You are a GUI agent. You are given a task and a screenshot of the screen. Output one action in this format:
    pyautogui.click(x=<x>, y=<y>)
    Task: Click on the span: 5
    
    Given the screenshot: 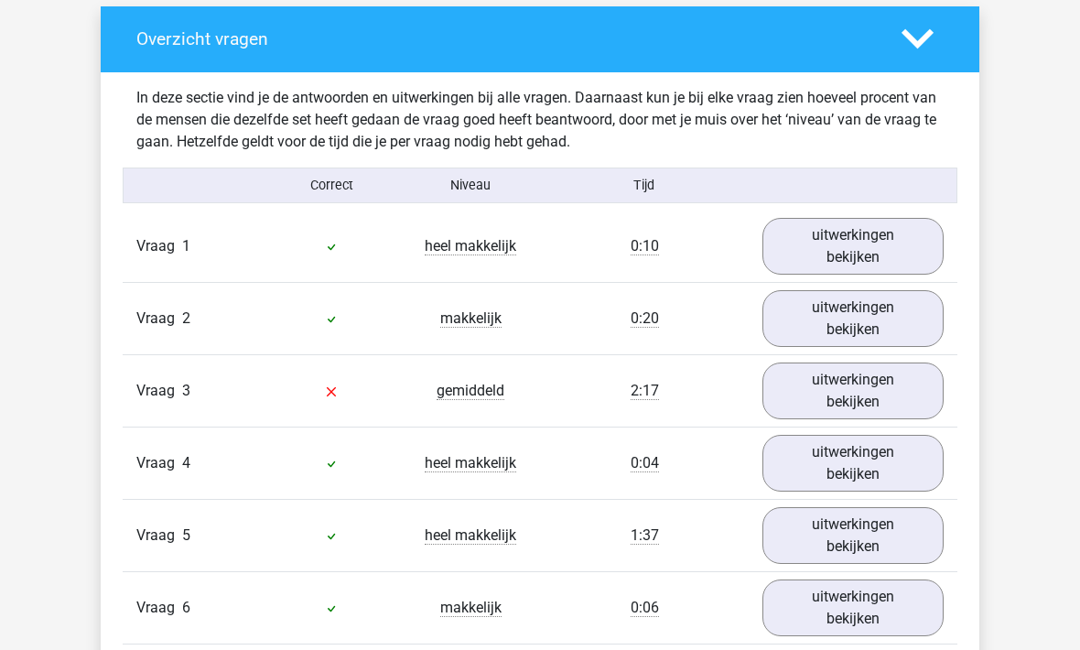 What is the action you would take?
    pyautogui.click(x=186, y=535)
    